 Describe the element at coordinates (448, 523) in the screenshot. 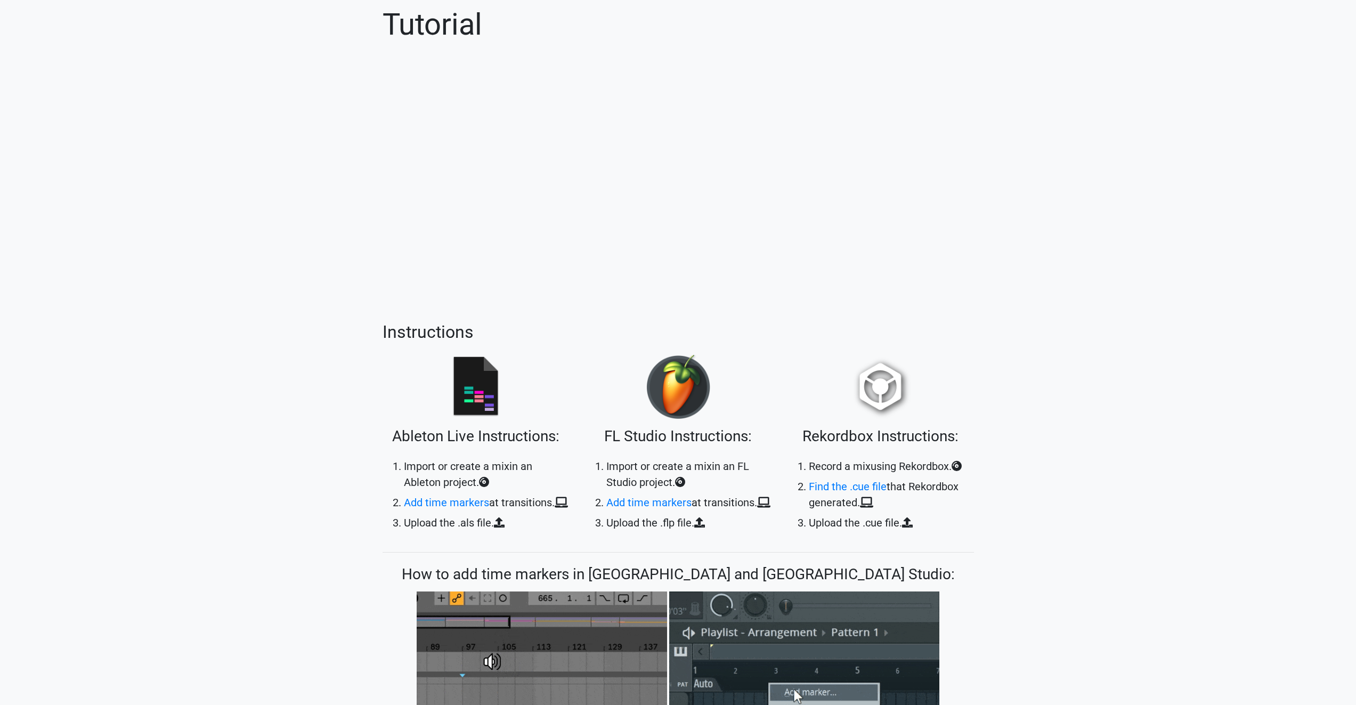

I see `strong: Upload the .als file` at that location.